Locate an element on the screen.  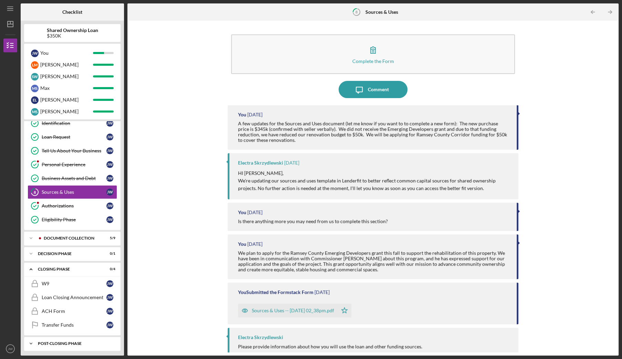
div: ACH Form is located at coordinates (74, 312).